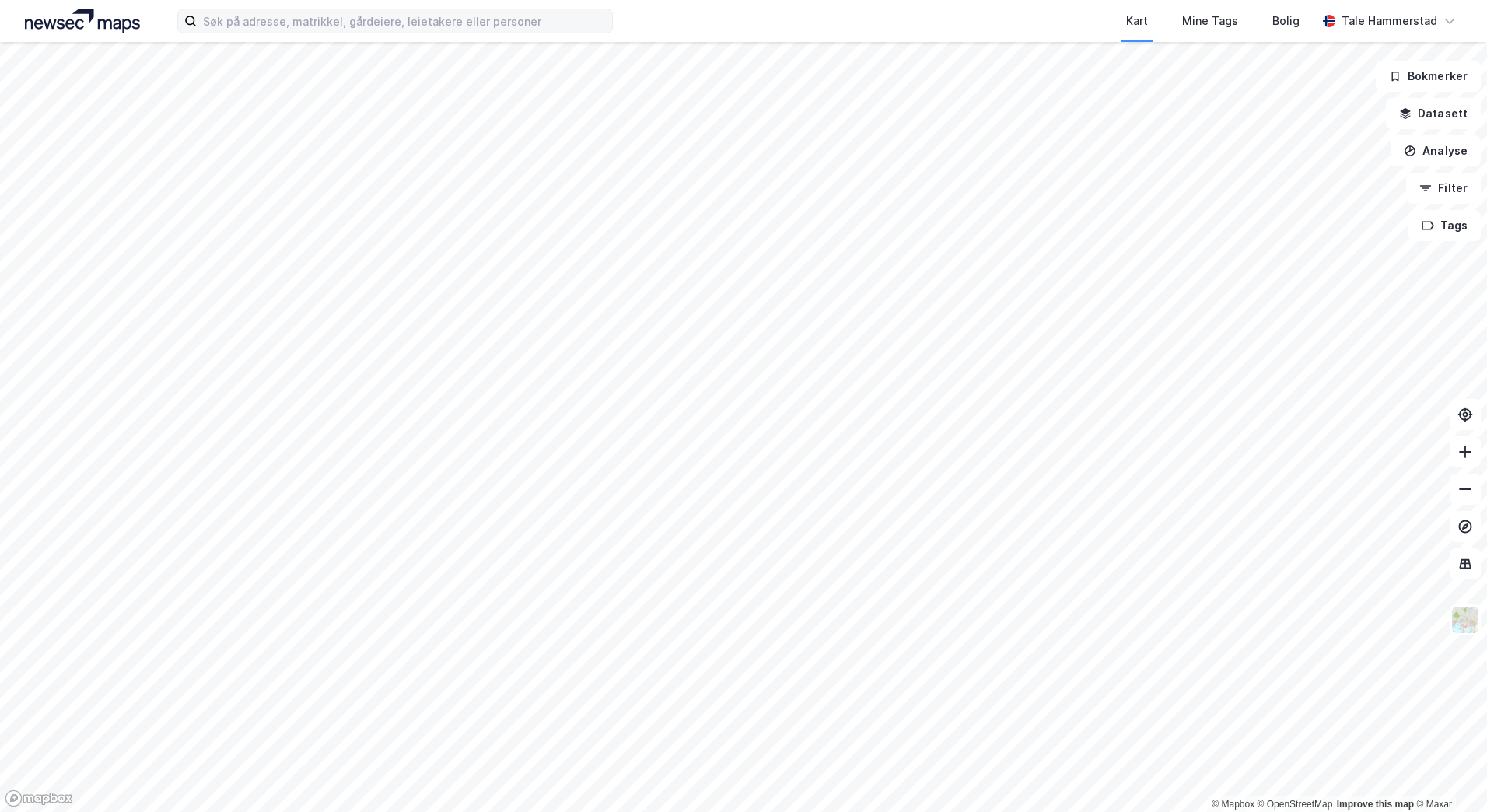 The height and width of the screenshot is (812, 1487). Describe the element at coordinates (1233, 804) in the screenshot. I see `a: Mapbox` at that location.